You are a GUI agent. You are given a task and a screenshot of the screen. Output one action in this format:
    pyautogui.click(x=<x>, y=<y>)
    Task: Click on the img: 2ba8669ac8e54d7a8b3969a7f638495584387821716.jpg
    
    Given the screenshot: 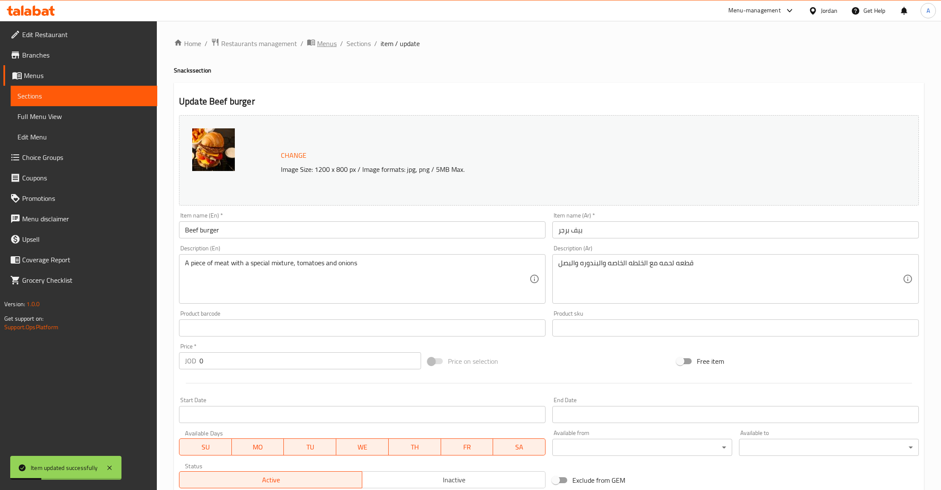 What is the action you would take?
    pyautogui.click(x=214, y=150)
    